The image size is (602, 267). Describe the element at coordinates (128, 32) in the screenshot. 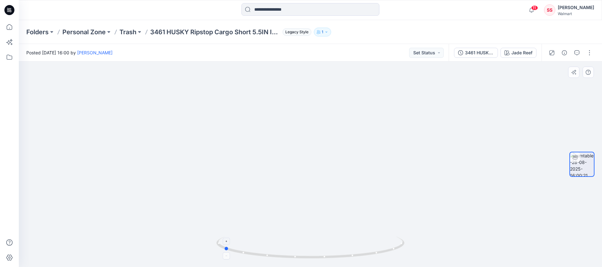

I see `p: Trash` at that location.